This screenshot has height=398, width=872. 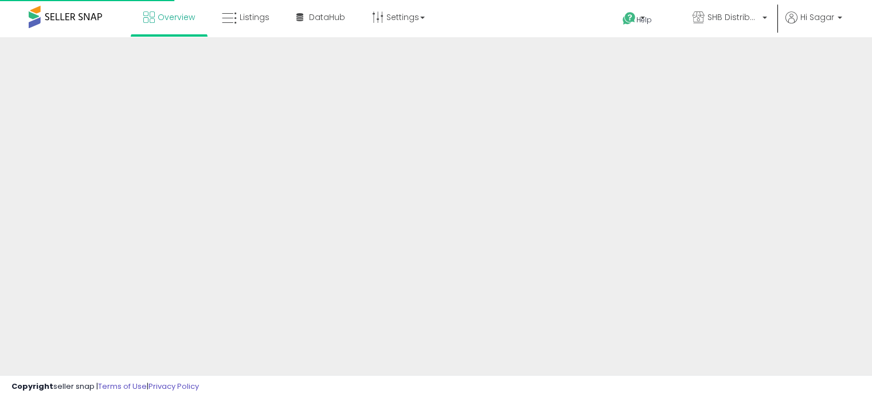 What do you see at coordinates (105, 387) in the screenshot?
I see `div: seller snap | |` at bounding box center [105, 387].